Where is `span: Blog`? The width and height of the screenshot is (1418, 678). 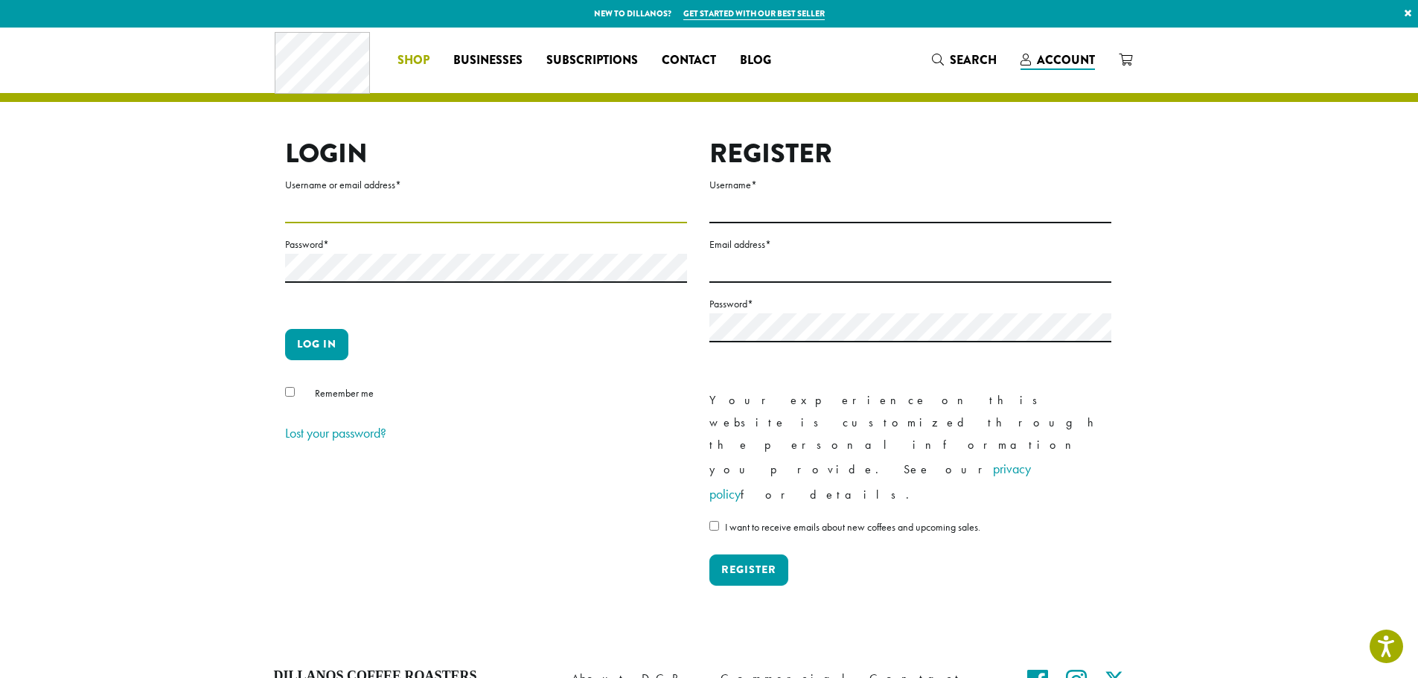 span: Blog is located at coordinates (755, 60).